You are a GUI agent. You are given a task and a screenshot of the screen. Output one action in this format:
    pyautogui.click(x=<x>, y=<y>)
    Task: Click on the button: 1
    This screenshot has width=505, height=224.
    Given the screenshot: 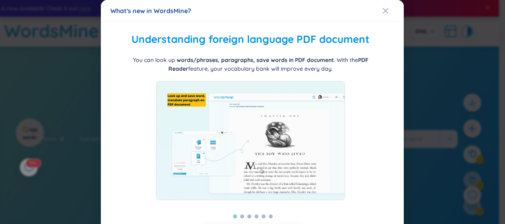 What is the action you would take?
    pyautogui.click(x=235, y=216)
    